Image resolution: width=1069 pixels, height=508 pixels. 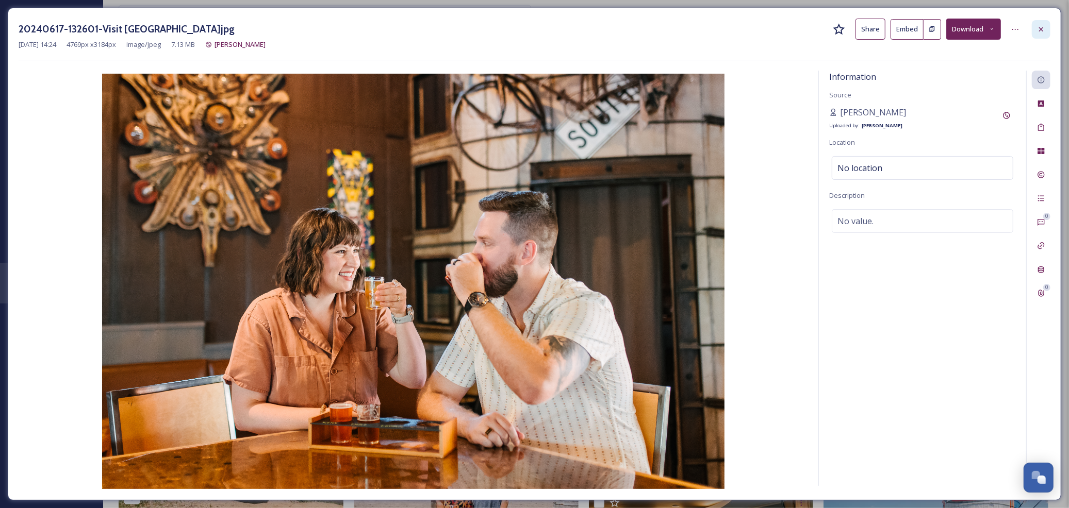 I want to click on span: image/jpeg, so click(x=143, y=44).